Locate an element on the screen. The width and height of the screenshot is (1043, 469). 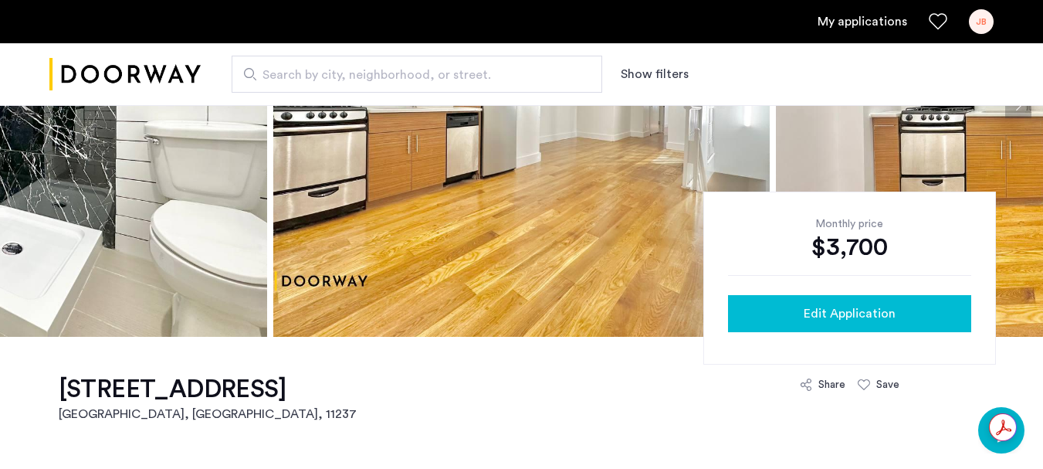
div: Monthly price is located at coordinates (849, 224).